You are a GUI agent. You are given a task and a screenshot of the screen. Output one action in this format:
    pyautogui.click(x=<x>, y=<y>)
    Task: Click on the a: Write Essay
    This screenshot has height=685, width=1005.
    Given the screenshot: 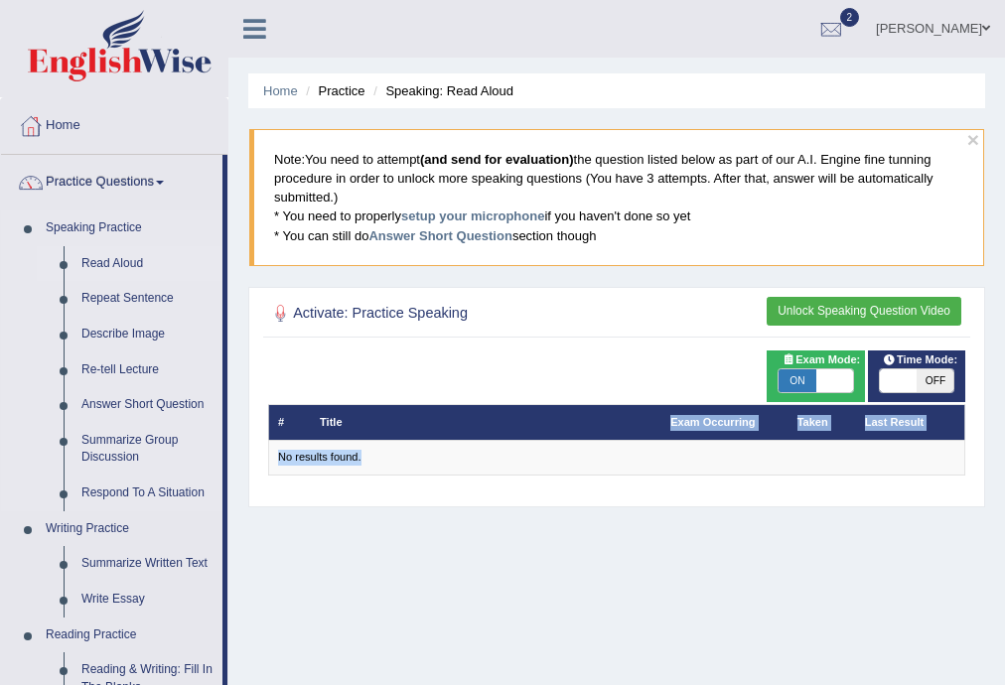 What is the action you would take?
    pyautogui.click(x=147, y=600)
    